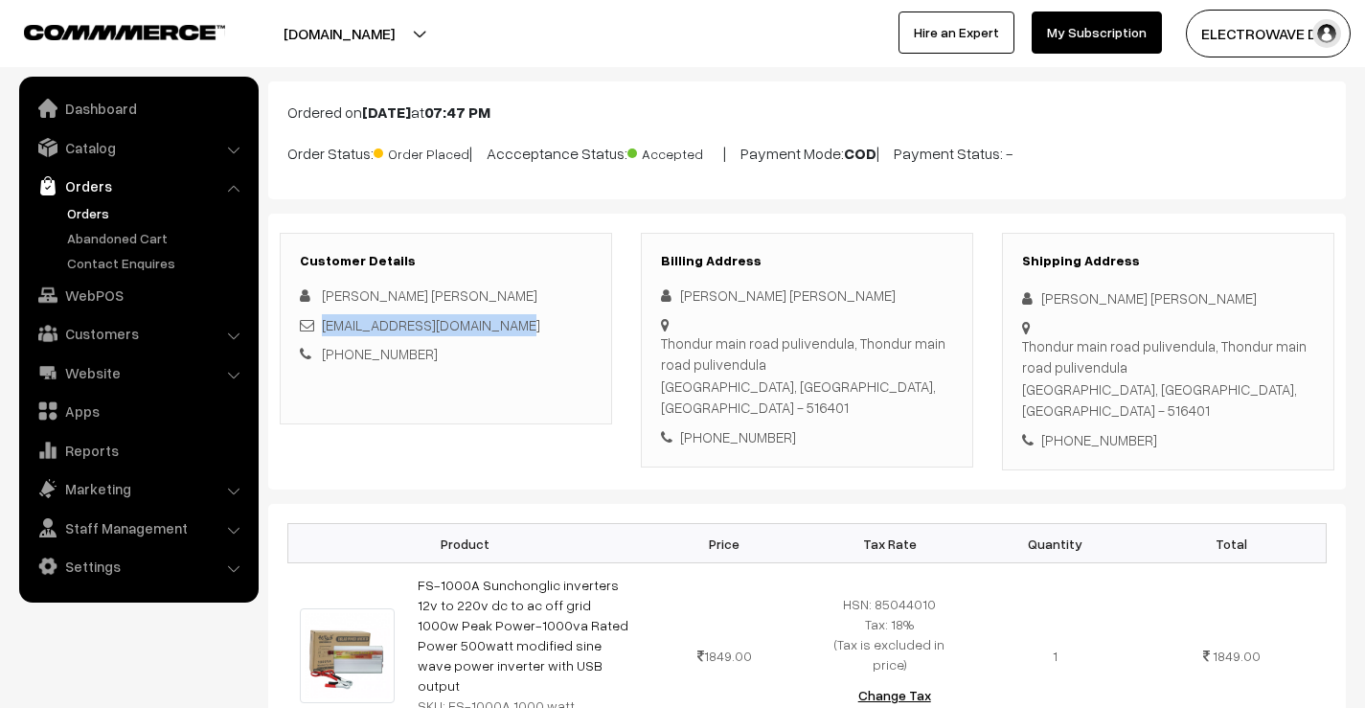  I want to click on a: Apps, so click(138, 411).